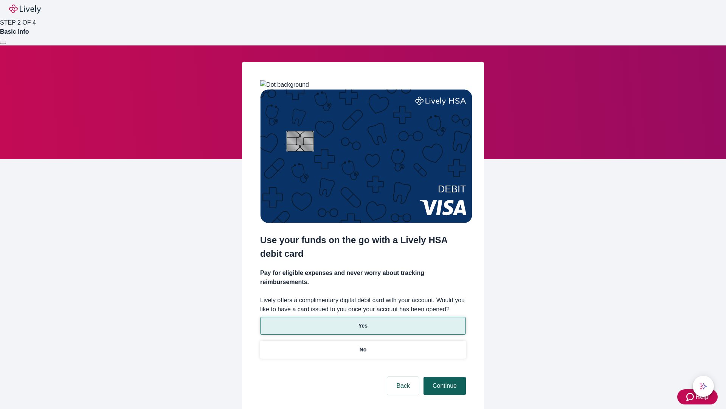  I want to click on p: No, so click(363, 349).